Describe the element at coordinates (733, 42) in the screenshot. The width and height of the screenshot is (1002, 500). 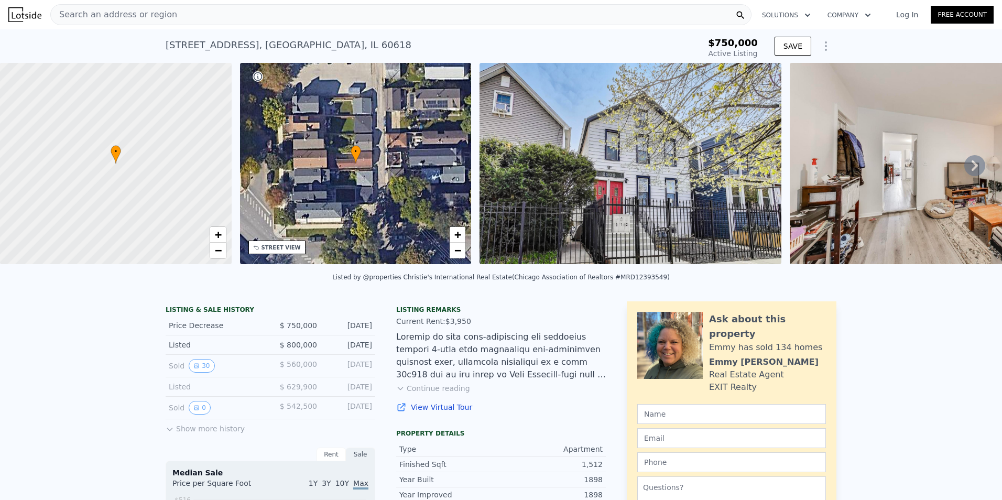
I see `span: $750,000` at that location.